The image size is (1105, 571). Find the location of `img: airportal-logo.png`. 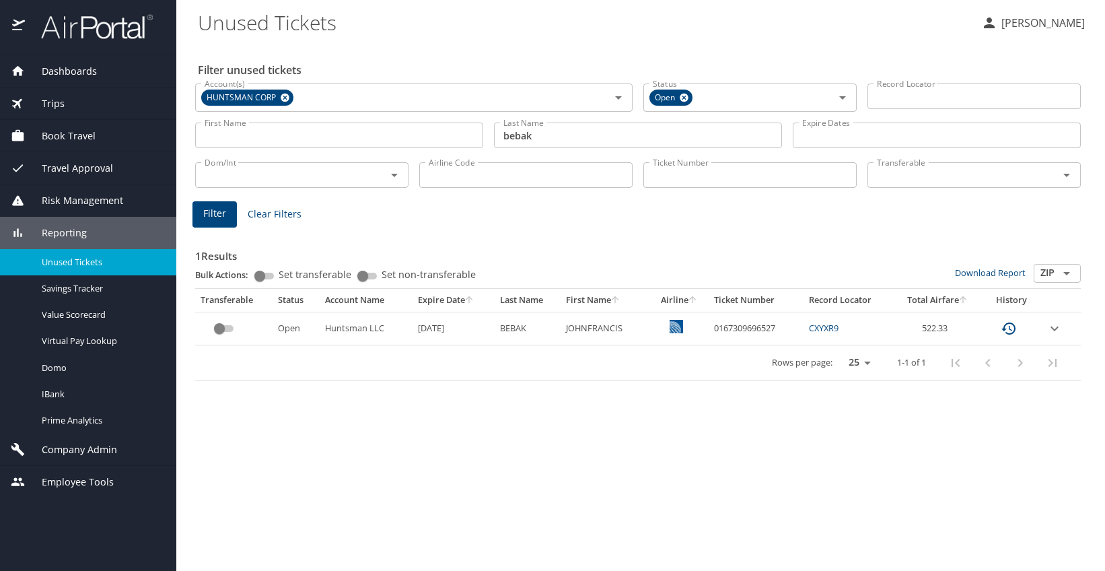

img: airportal-logo.png is located at coordinates (89, 26).